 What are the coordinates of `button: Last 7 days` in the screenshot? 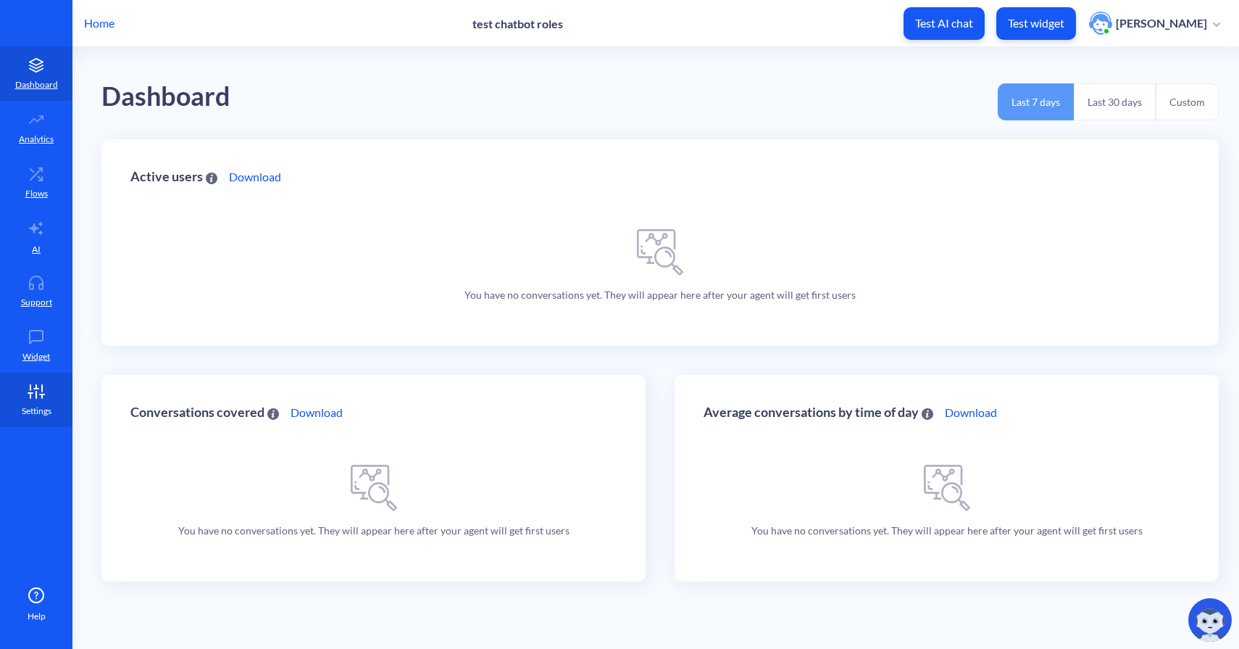 It's located at (1036, 101).